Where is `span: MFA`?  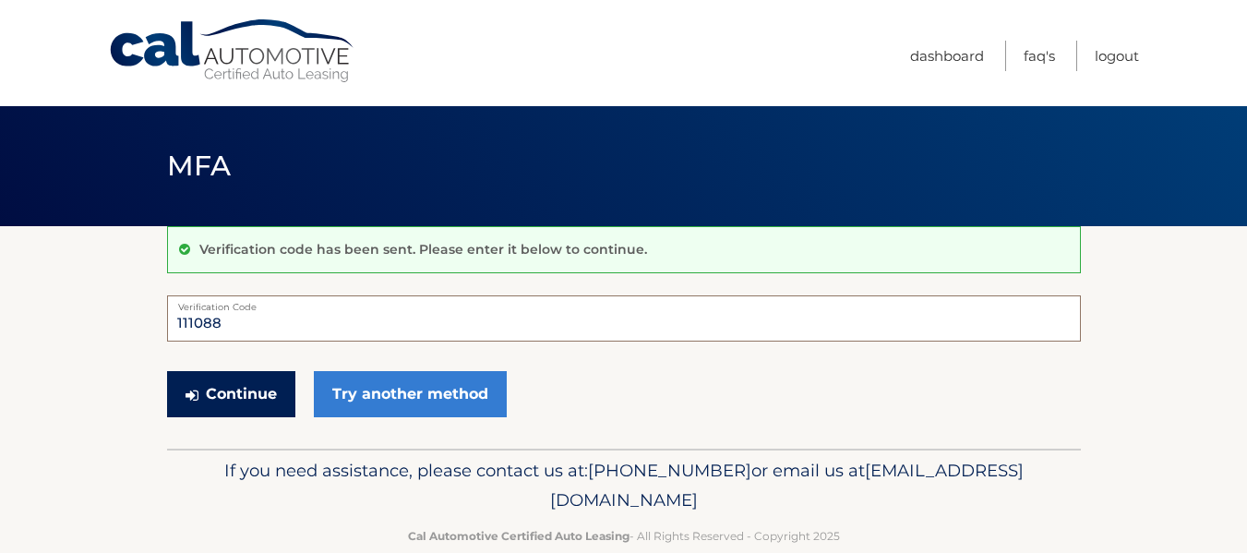
span: MFA is located at coordinates (199, 165).